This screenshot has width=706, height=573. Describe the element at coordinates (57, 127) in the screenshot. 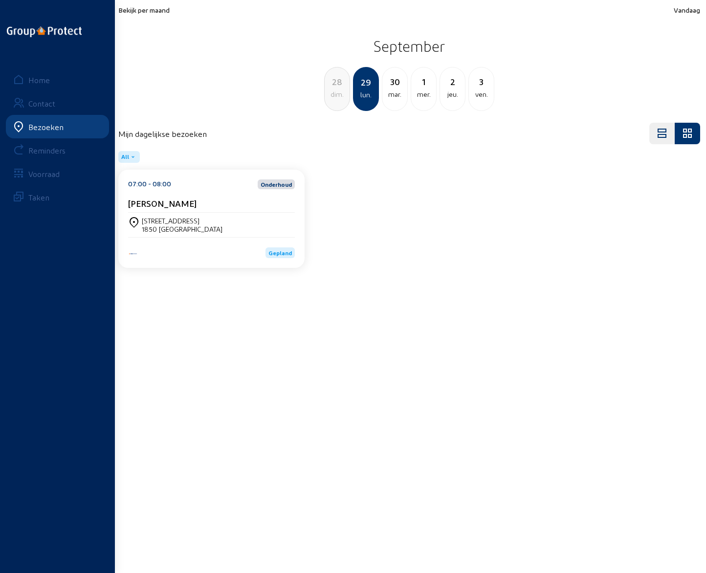

I see `a: Bezoeken` at that location.